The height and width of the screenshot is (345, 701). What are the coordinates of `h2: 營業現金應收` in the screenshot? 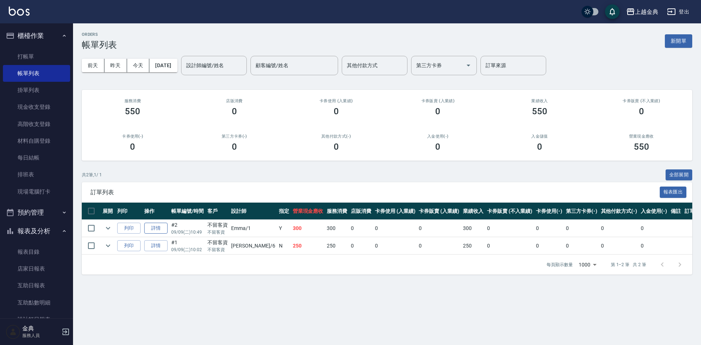 It's located at (641, 136).